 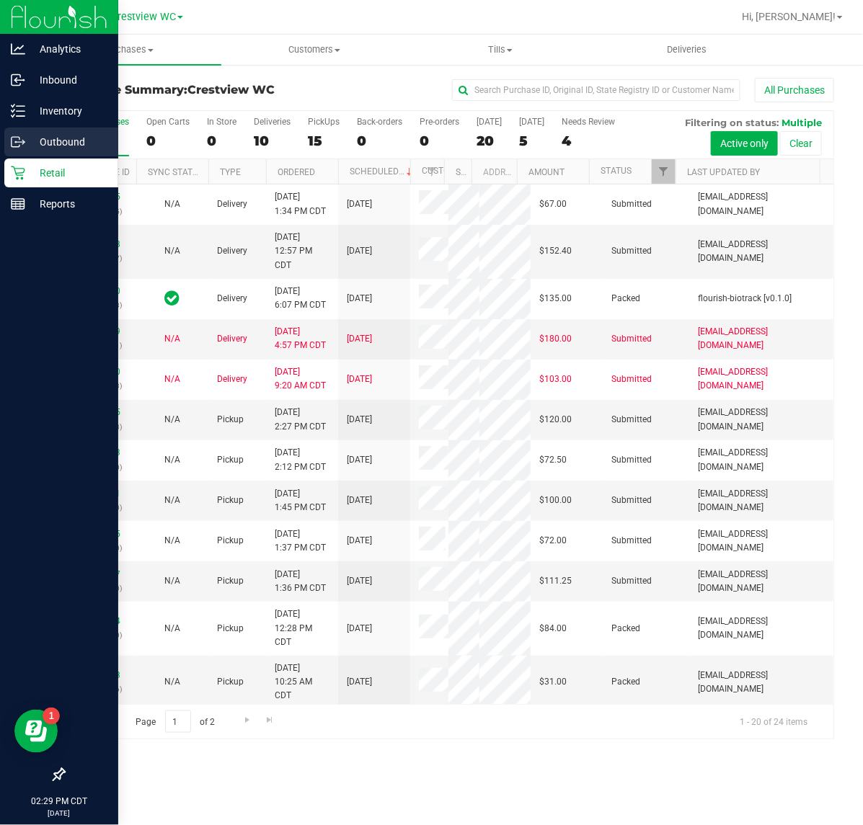 I want to click on span: Filtering on status:, so click(x=732, y=123).